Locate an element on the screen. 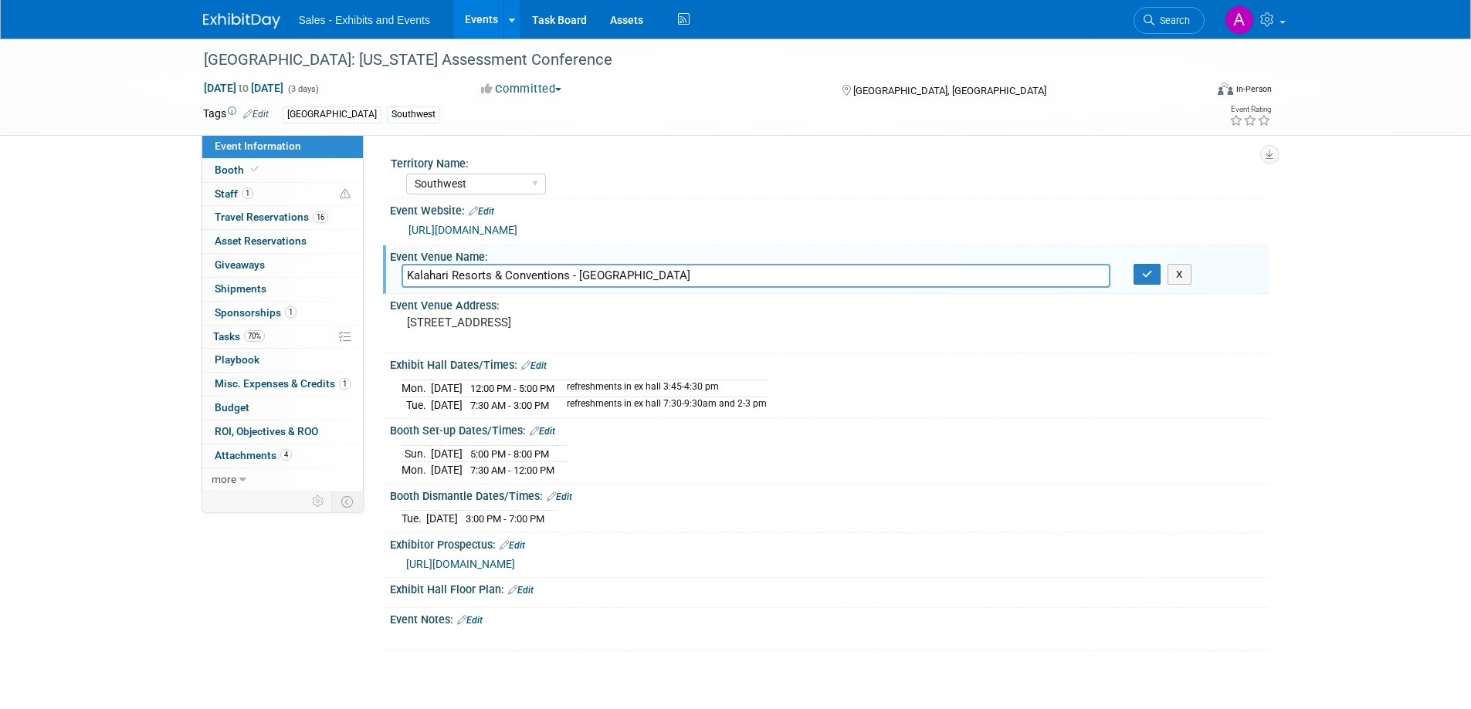  a: Budget is located at coordinates (283, 408).